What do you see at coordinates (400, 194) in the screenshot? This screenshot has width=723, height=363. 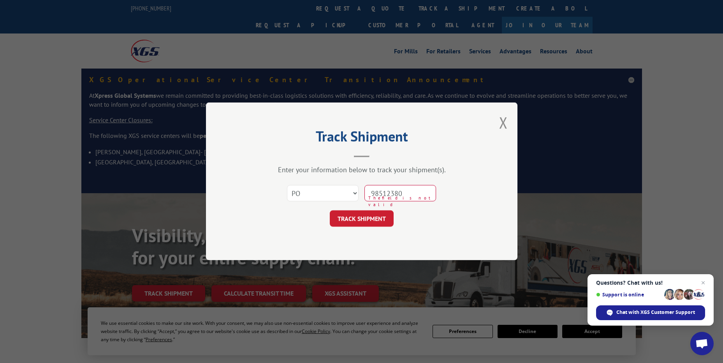 I see `input: Number(s)` at bounding box center [400, 194].